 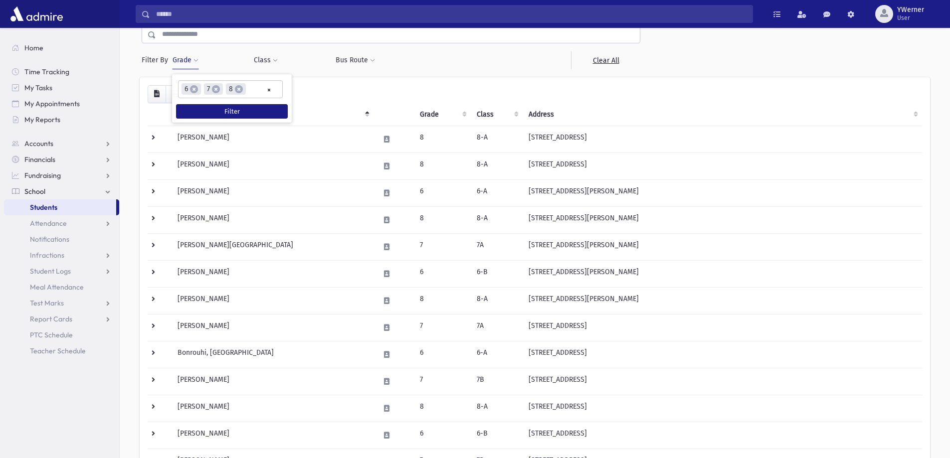 What do you see at coordinates (43, 207) in the screenshot?
I see `span: Students` at bounding box center [43, 207].